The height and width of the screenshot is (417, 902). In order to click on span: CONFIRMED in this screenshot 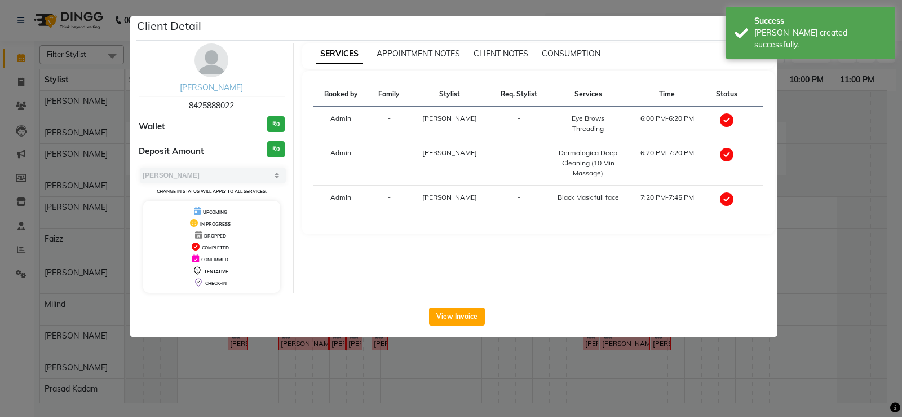, I will do `click(215, 259)`.